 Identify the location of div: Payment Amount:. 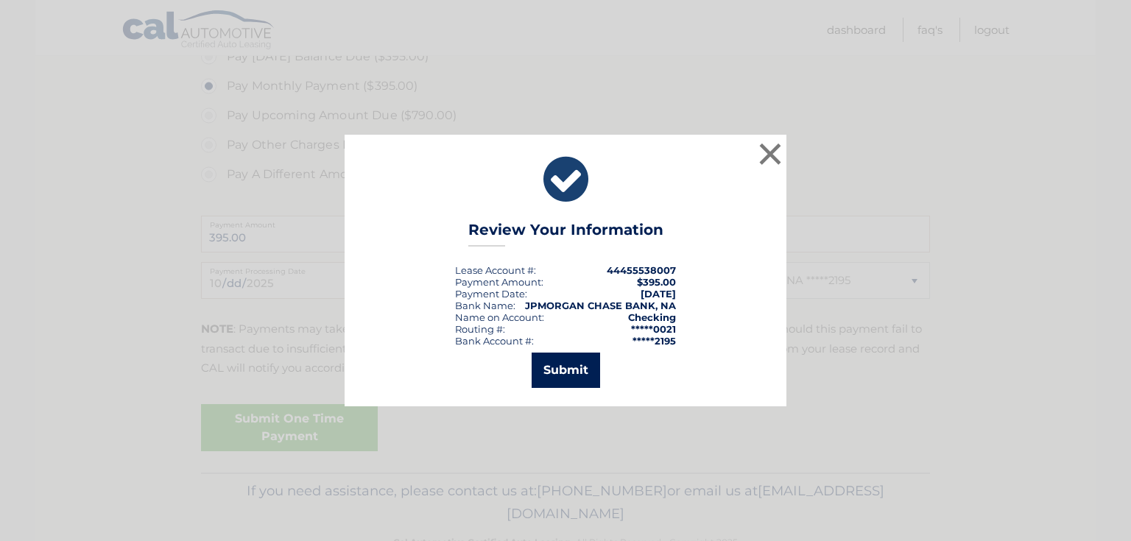
(499, 282).